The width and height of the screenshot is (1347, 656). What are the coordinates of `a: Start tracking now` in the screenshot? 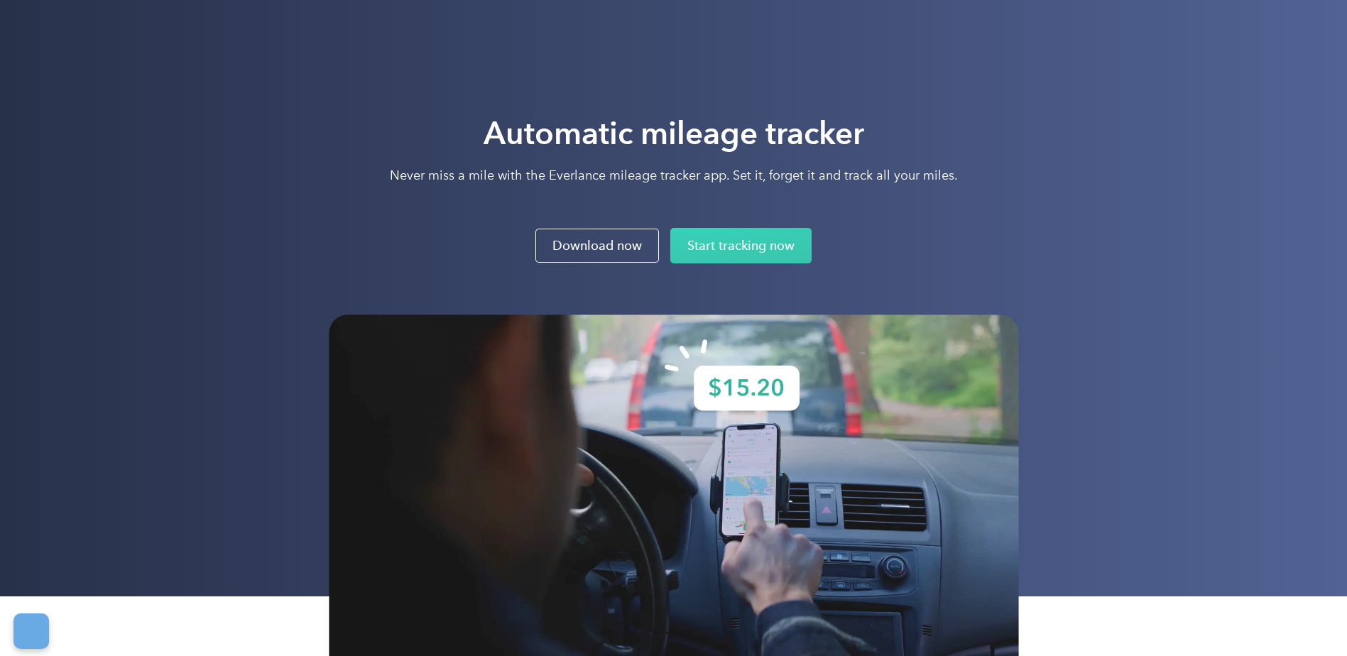 It's located at (741, 246).